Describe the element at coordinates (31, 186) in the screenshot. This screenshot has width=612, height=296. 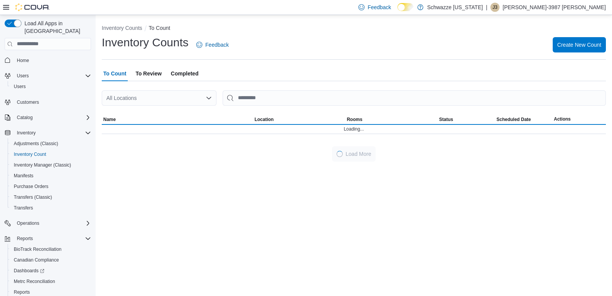
I see `a: Purchase Orders` at that location.